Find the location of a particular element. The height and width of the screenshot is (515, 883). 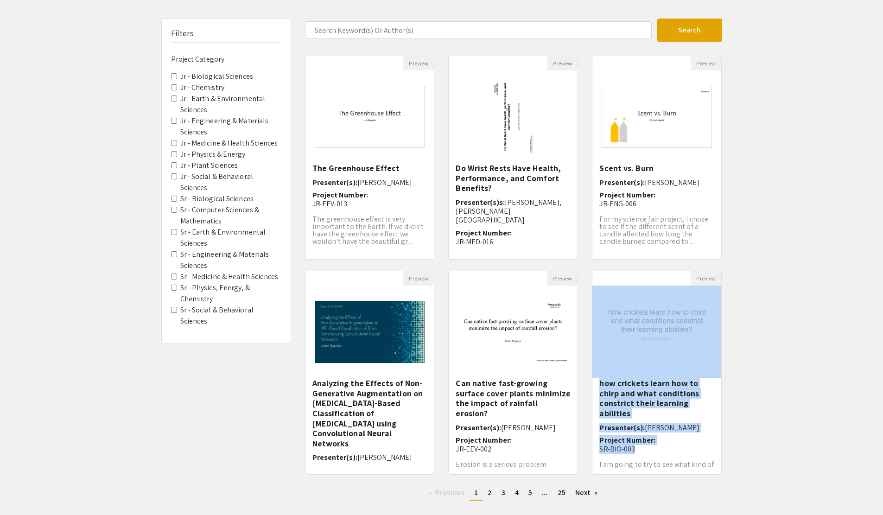

label: Jr - Engineering & Materials Sciences is located at coordinates (231, 127).